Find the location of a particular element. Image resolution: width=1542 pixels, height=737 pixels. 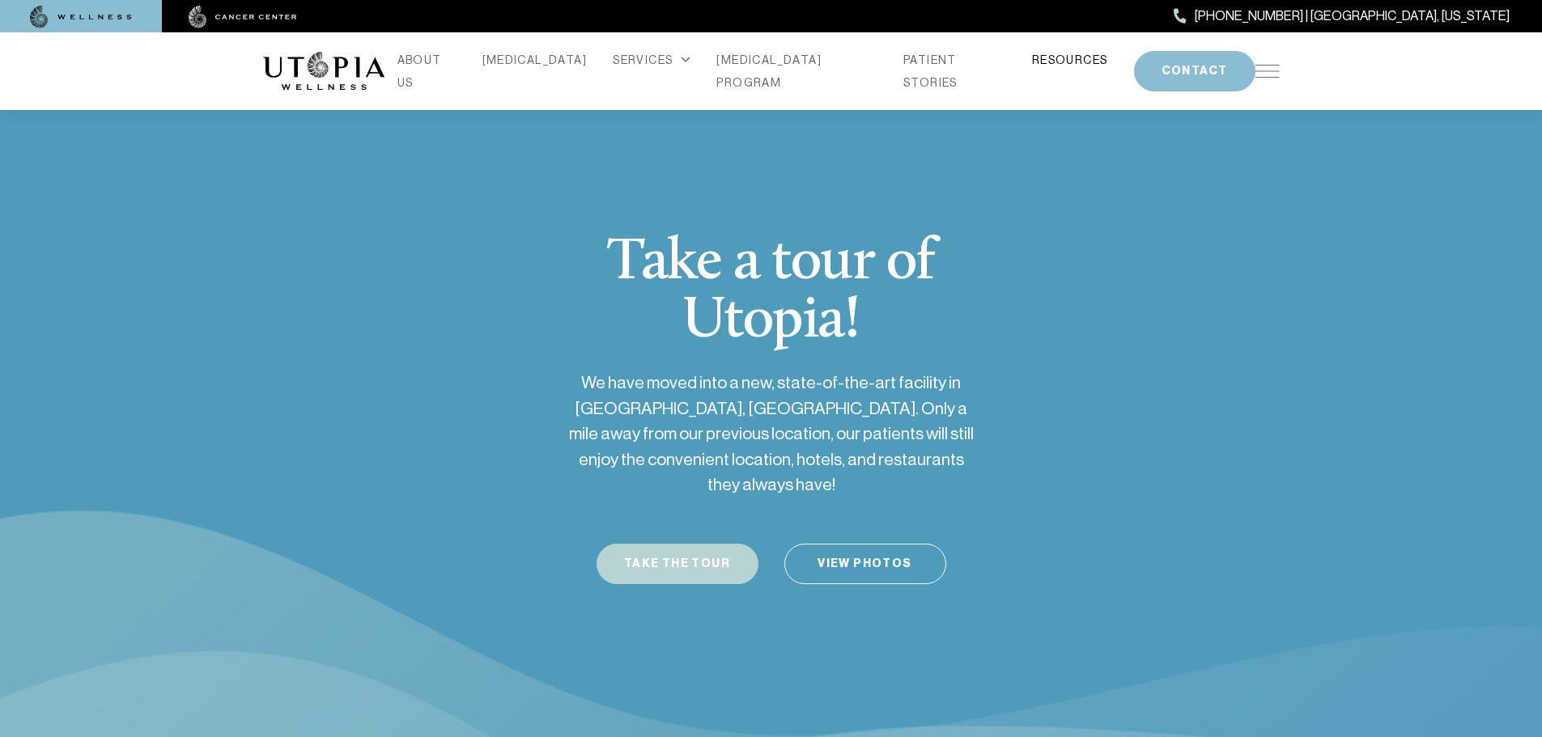

button: Take the Tour is located at coordinates (677, 564).